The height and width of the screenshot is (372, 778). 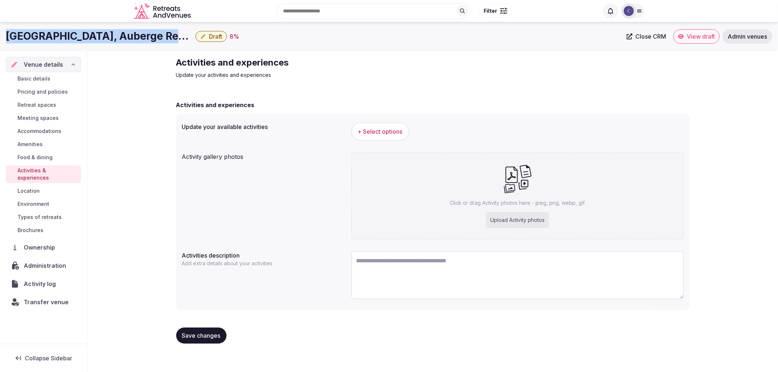 What do you see at coordinates (39, 217) in the screenshot?
I see `span: Types of retreats` at bounding box center [39, 217].